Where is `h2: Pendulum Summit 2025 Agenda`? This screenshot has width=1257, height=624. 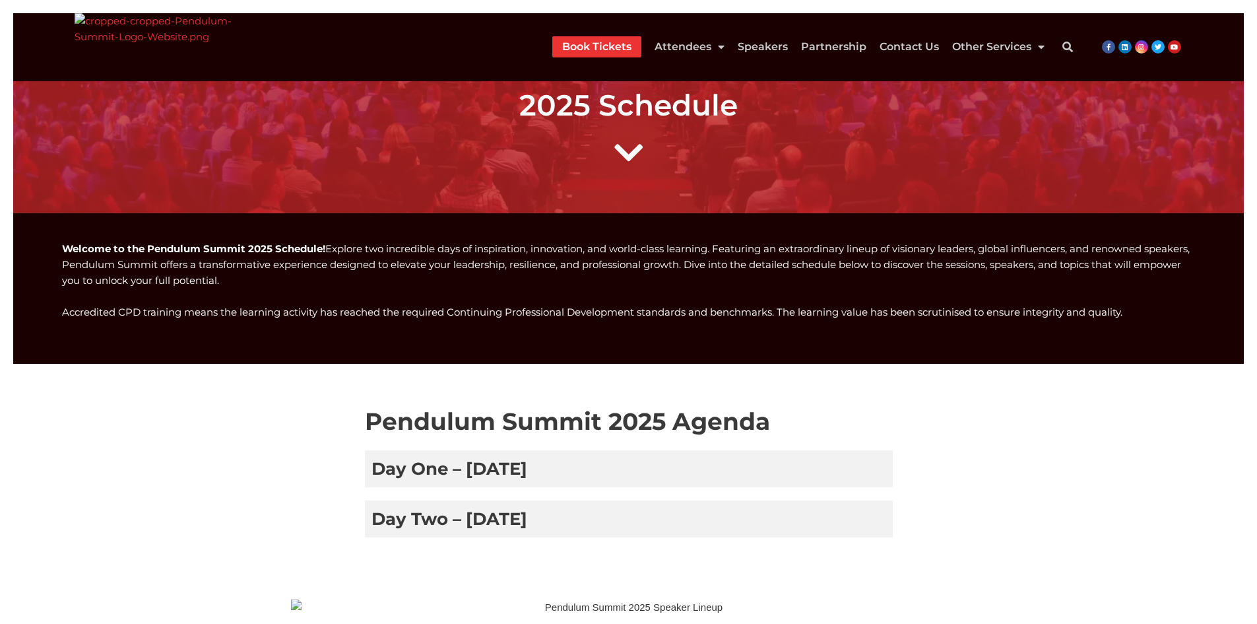
h2: Pendulum Summit 2025 Agenda is located at coordinates (629, 421).